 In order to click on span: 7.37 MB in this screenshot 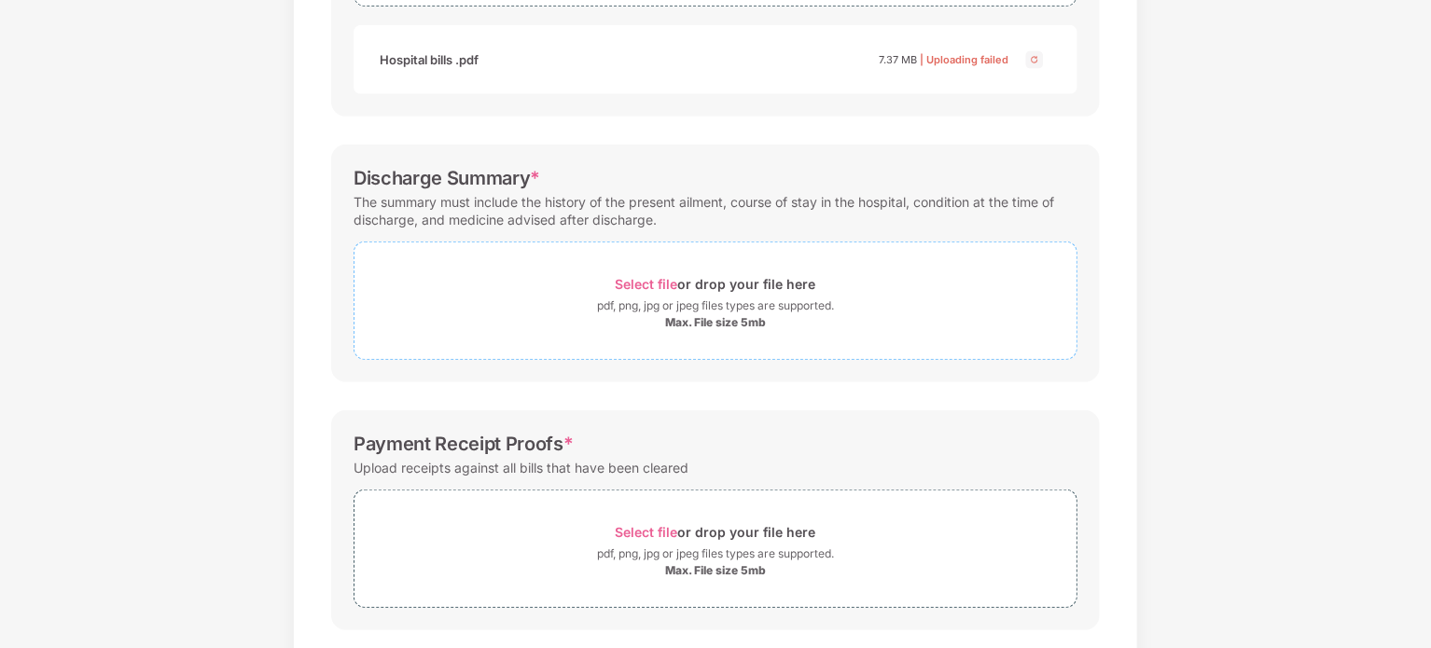, I will do `click(898, 60)`.